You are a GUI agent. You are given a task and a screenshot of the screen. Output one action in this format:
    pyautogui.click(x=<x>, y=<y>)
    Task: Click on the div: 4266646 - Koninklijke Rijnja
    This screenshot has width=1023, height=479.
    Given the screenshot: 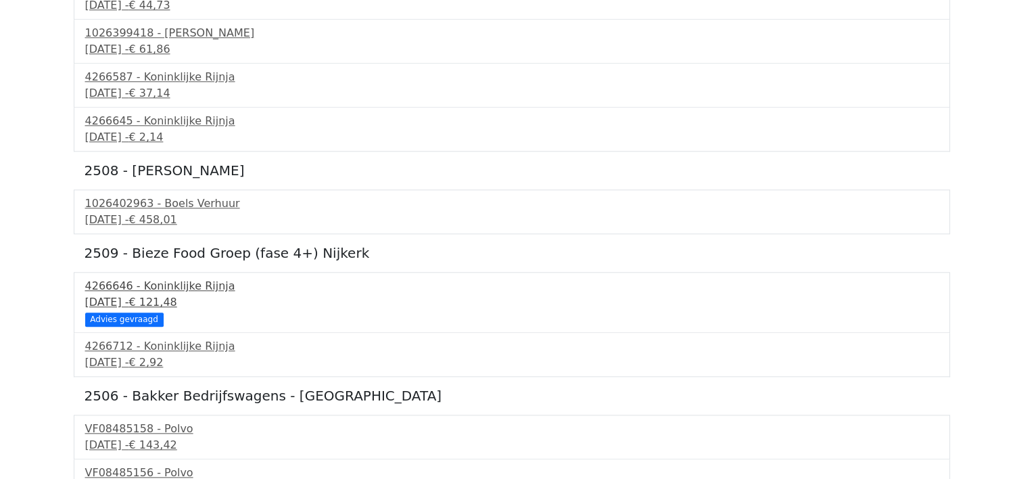 What is the action you would take?
    pyautogui.click(x=512, y=286)
    